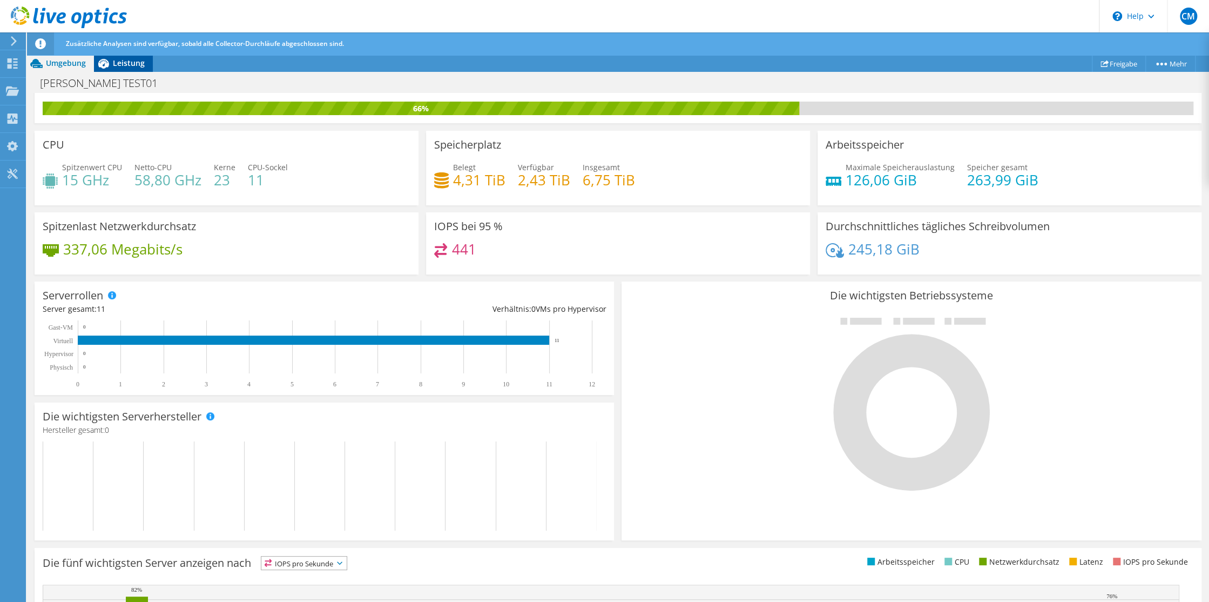  Describe the element at coordinates (463, 384) in the screenshot. I see `text: 9` at that location.